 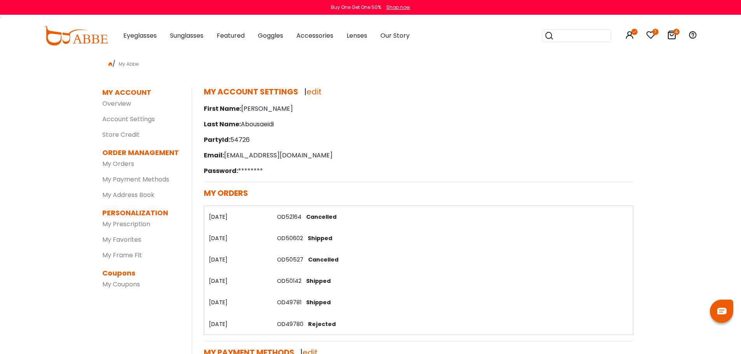 I want to click on a: OD52164, so click(x=289, y=217).